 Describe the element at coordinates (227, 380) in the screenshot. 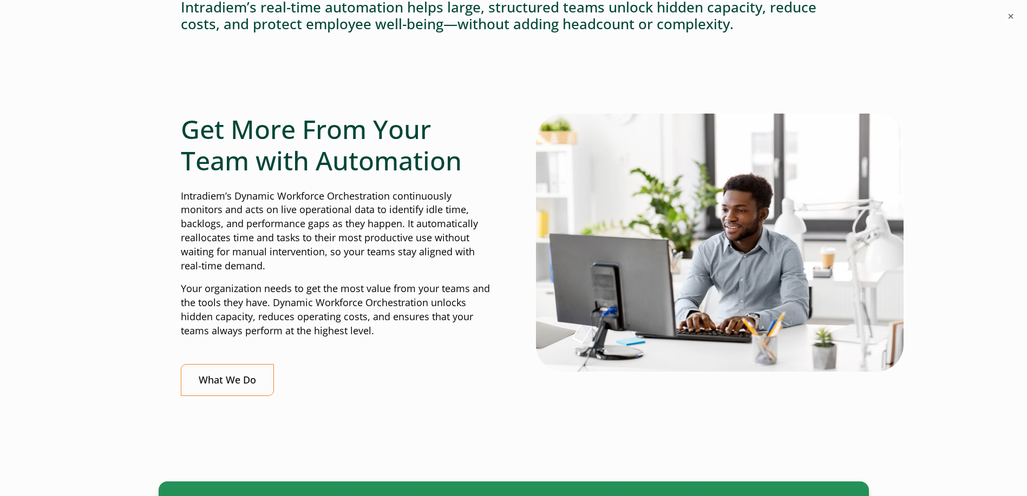

I see `a: What We Do` at that location.